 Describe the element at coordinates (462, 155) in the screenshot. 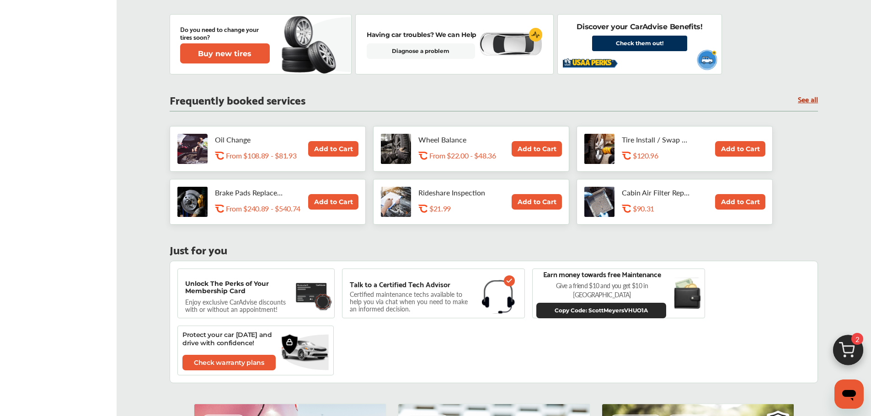

I see `p: From $22.00 - $48.36` at that location.